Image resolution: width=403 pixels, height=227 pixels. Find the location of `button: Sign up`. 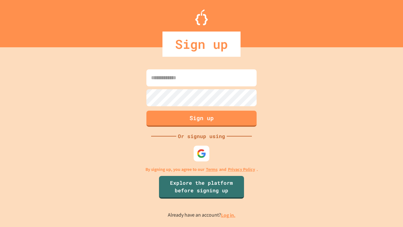

button: Sign up is located at coordinates (202, 118).